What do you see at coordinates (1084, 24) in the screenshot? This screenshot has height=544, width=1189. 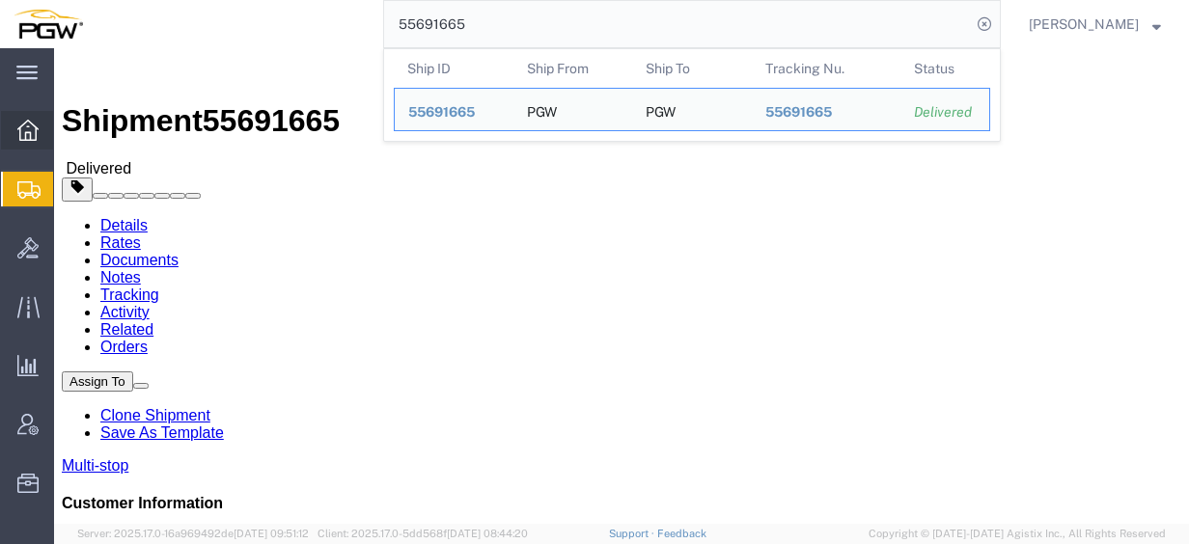 I see `span: Jesse Dawson` at bounding box center [1084, 24].